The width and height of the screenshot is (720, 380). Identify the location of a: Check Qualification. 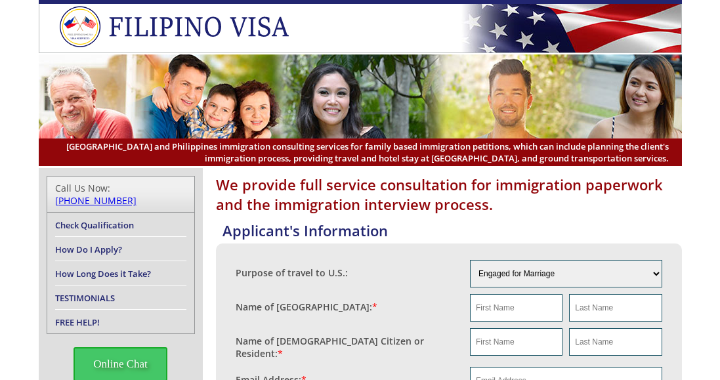
(95, 225).